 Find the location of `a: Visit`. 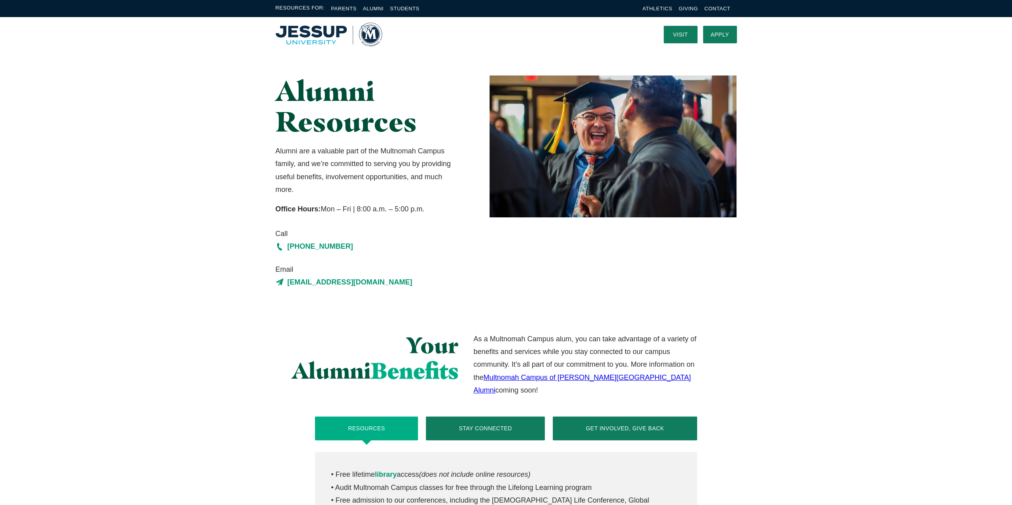

a: Visit is located at coordinates (680, 35).